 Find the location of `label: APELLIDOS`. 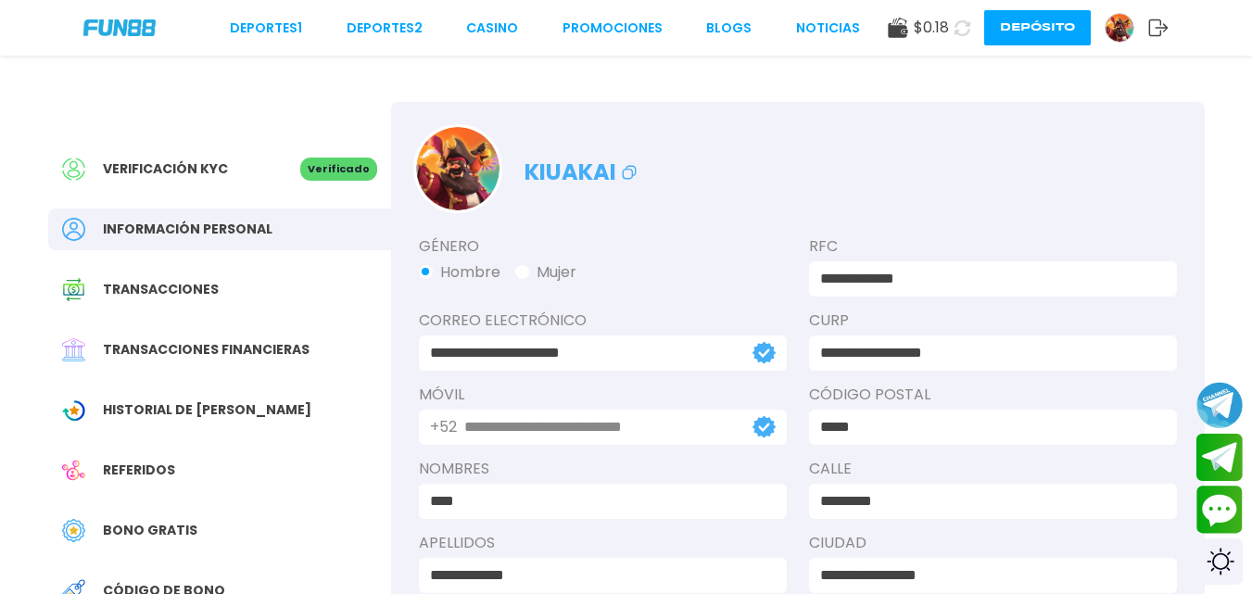

label: APELLIDOS is located at coordinates (602, 543).